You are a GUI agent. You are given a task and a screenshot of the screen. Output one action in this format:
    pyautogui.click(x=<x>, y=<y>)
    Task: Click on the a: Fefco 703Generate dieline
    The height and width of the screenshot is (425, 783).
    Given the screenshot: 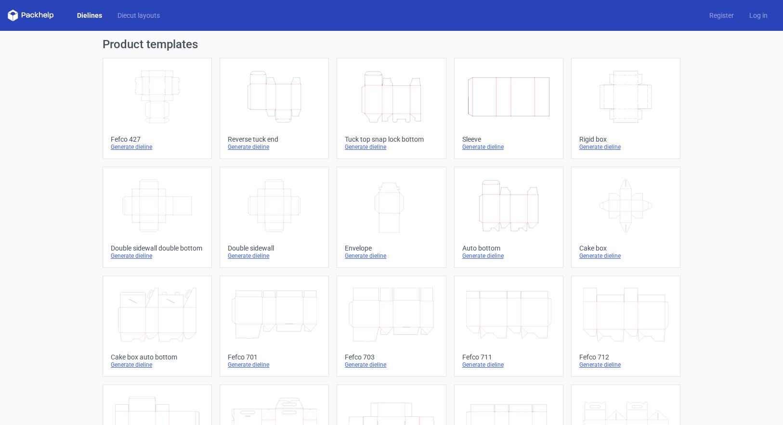 What is the action you would take?
    pyautogui.click(x=391, y=326)
    